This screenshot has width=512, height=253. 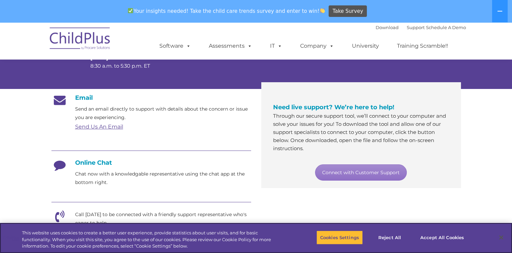 What do you see at coordinates (422, 46) in the screenshot?
I see `a: Training Scramble!!` at bounding box center [422, 46].